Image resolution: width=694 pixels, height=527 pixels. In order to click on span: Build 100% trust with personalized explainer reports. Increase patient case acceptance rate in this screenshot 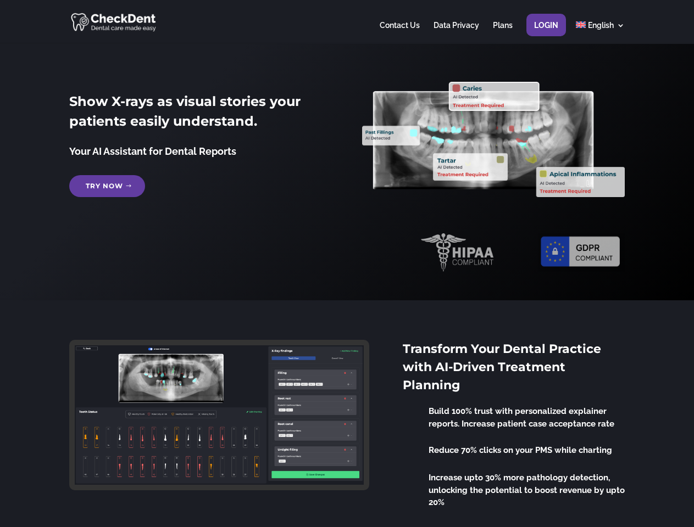, I will do `click(521, 417)`.